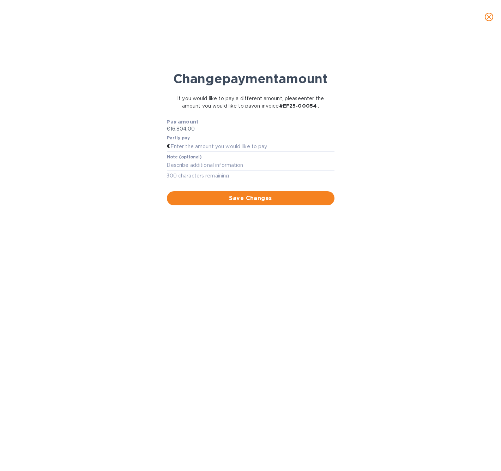  What do you see at coordinates (251, 129) in the screenshot?
I see `p: €16,804.00` at bounding box center [251, 129].